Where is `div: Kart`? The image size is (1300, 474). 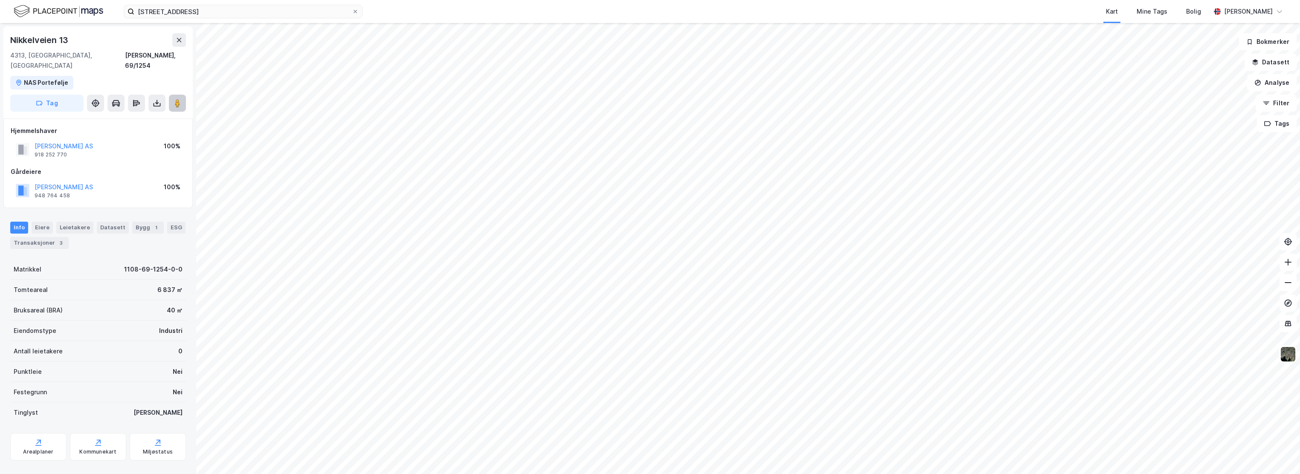
div: Kart is located at coordinates (1112, 12).